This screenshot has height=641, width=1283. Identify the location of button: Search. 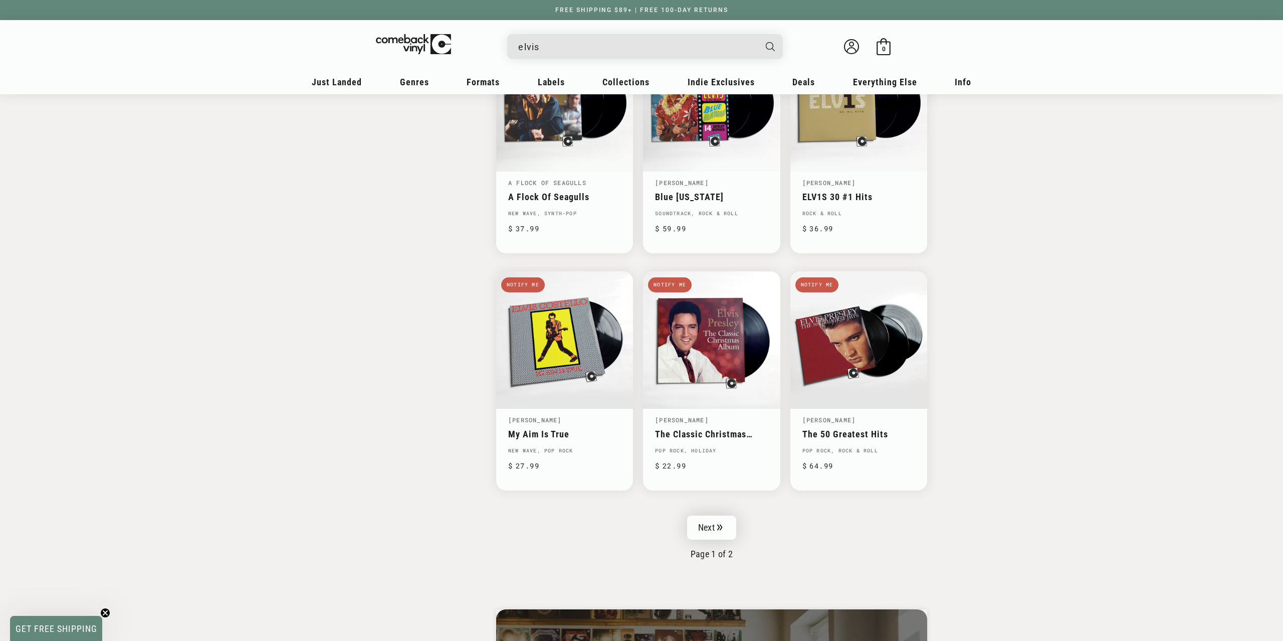
(771, 47).